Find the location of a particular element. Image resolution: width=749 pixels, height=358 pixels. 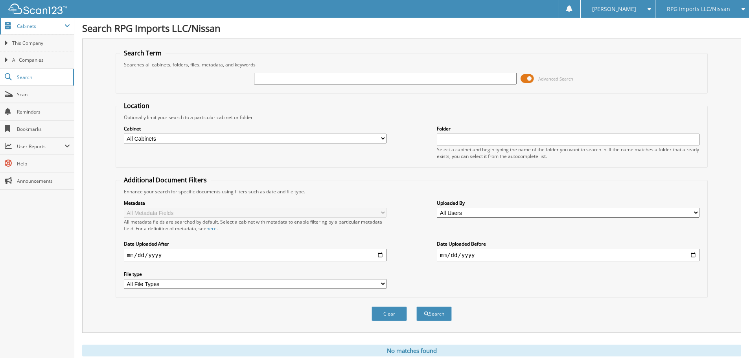

label: File type is located at coordinates (255, 274).